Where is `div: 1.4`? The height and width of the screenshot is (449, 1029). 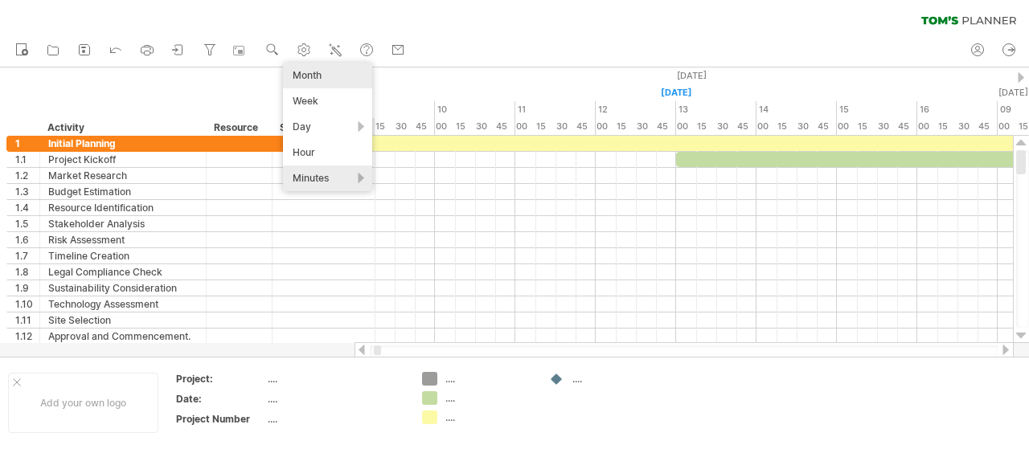
div: 1.4 is located at coordinates (27, 207).